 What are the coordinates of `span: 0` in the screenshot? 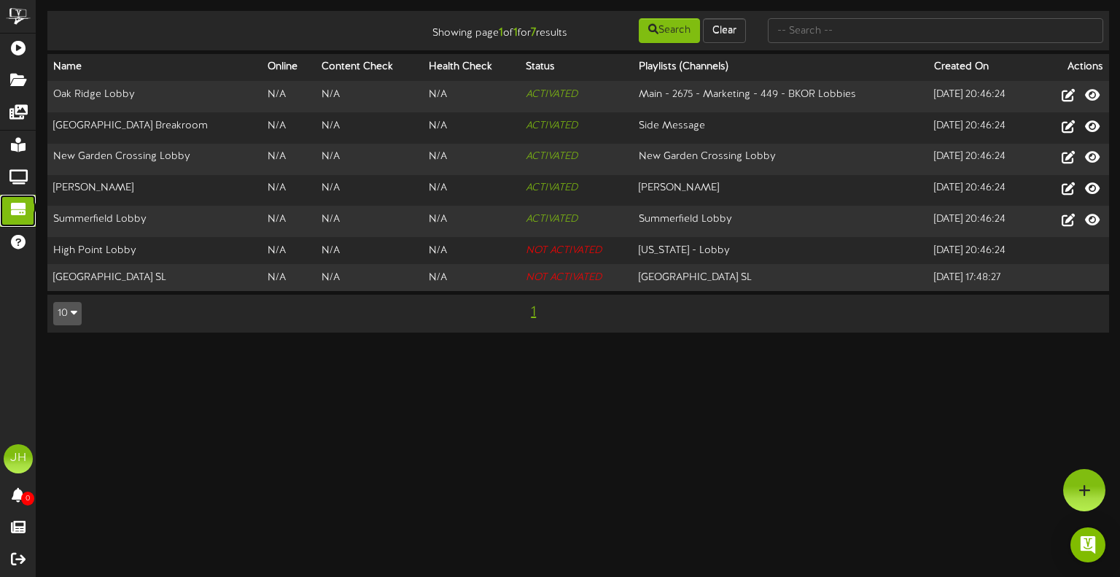 It's located at (28, 498).